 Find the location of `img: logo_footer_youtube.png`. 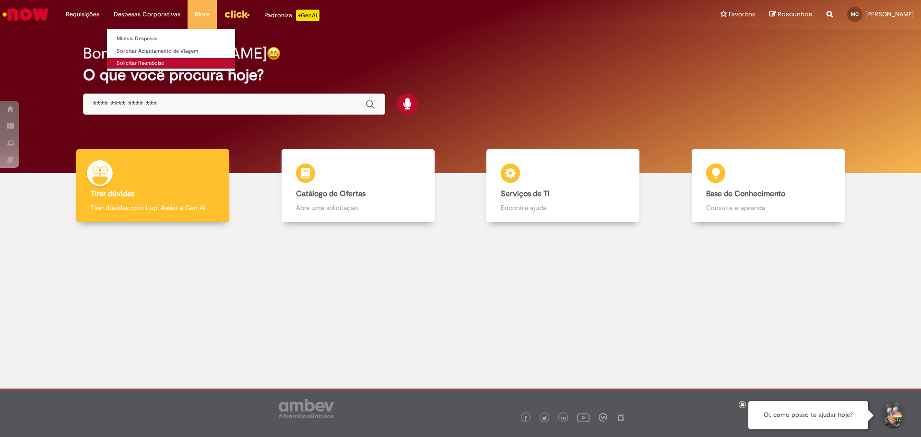

img: logo_footer_youtube.png is located at coordinates (583, 417).